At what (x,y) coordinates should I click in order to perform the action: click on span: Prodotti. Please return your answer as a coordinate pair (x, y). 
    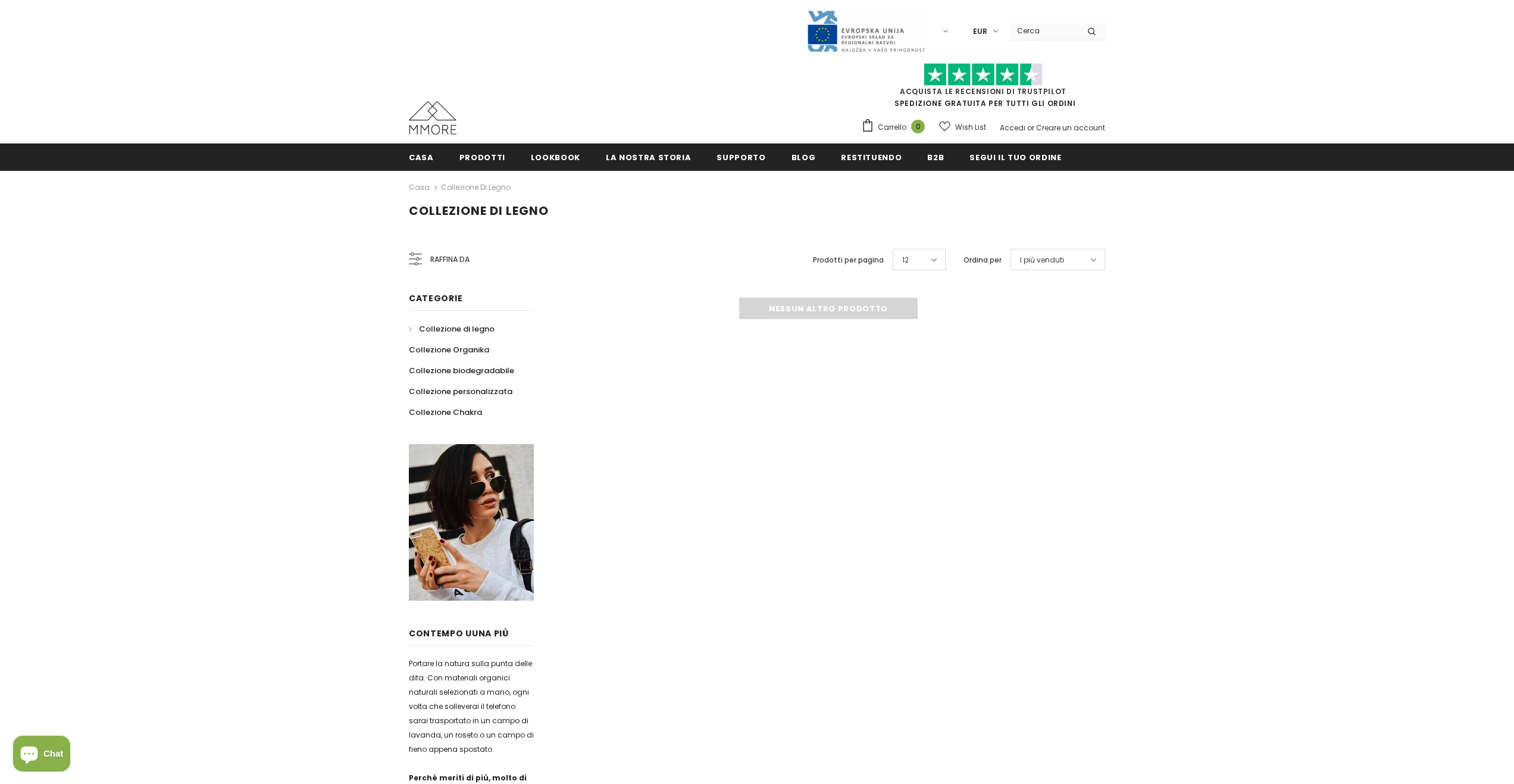
    Looking at the image, I should click on (482, 157).